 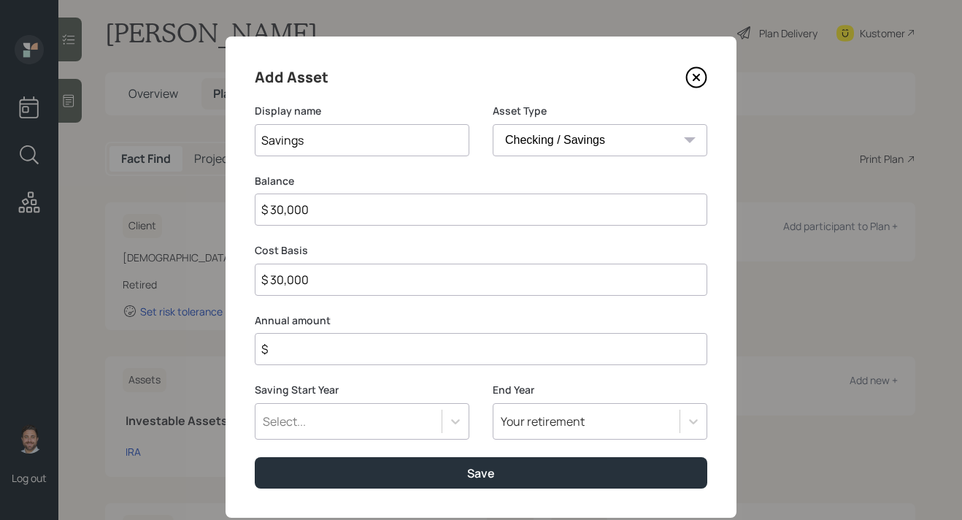 What do you see at coordinates (600, 390) in the screenshot?
I see `label: End Year` at bounding box center [600, 390].